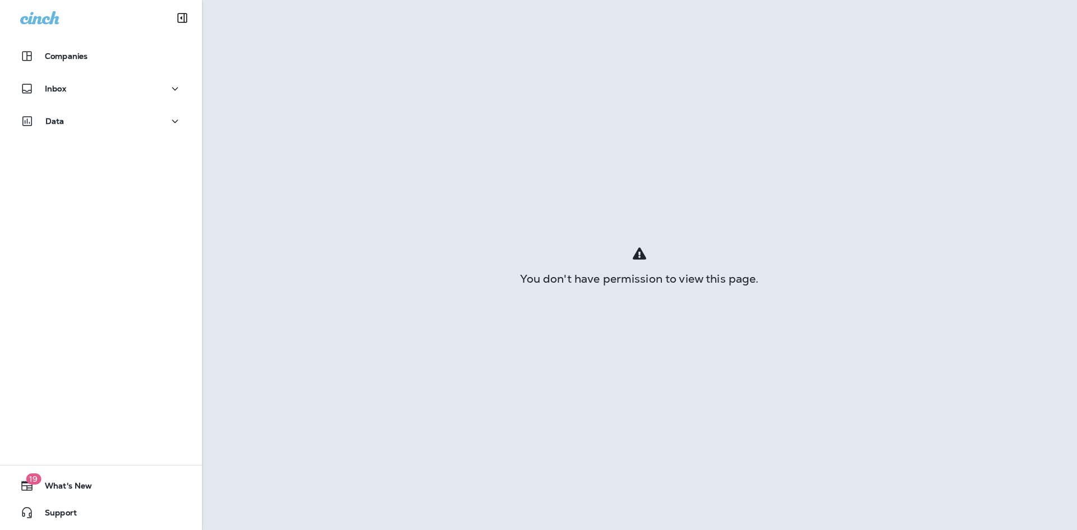  What do you see at coordinates (66, 56) in the screenshot?
I see `p: Companies` at bounding box center [66, 56].